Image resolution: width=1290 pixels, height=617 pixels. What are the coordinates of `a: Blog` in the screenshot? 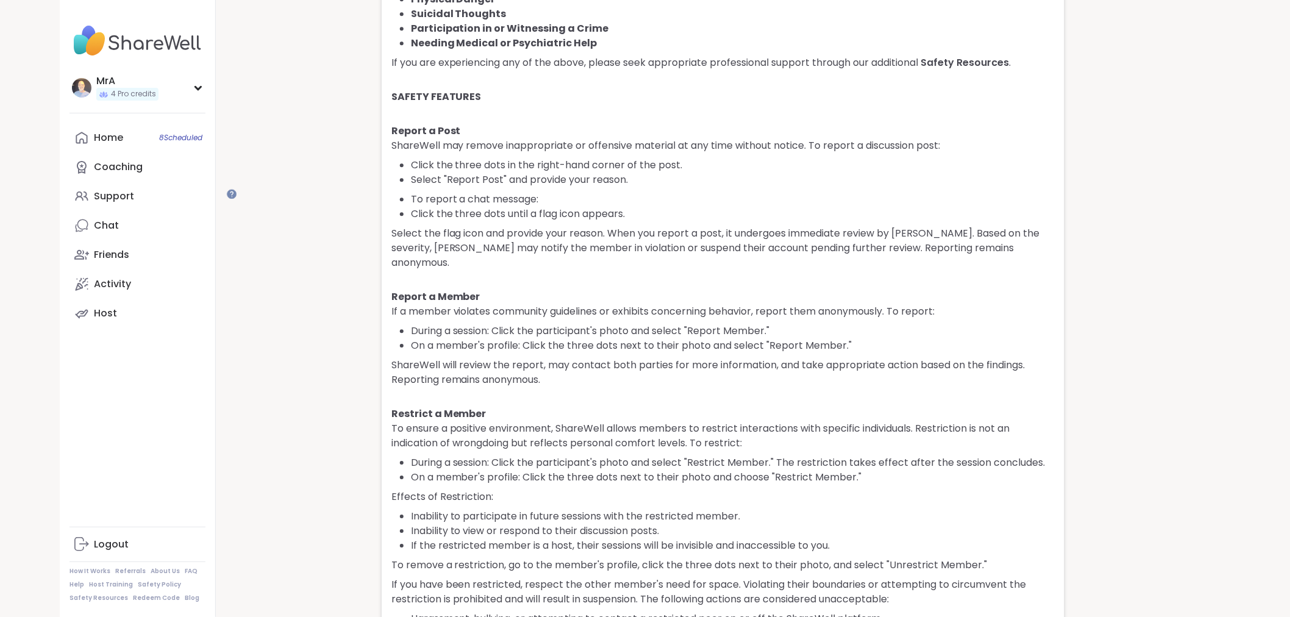 It's located at (192, 598).